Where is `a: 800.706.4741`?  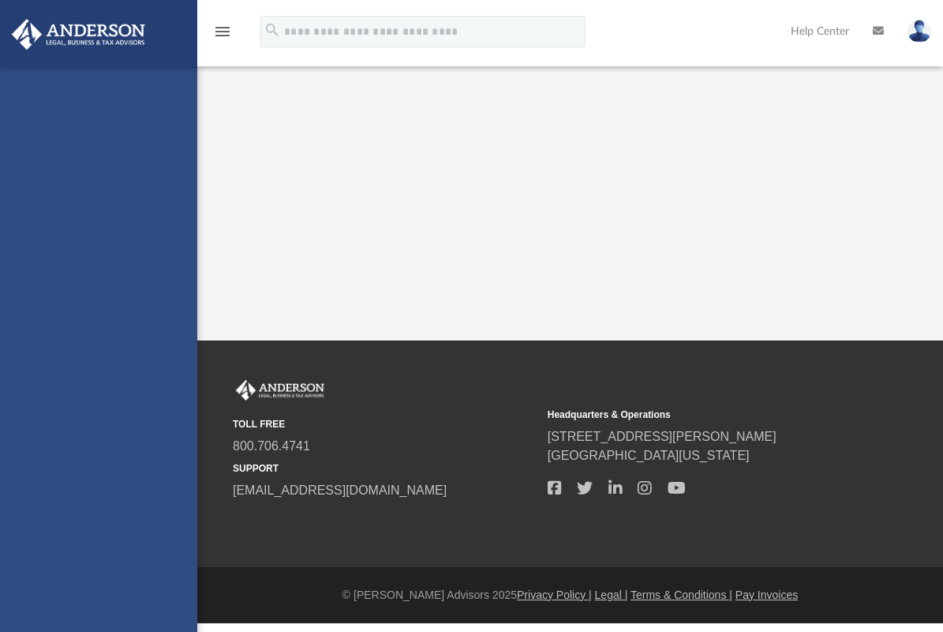
a: 800.706.4741 is located at coordinates (272, 445).